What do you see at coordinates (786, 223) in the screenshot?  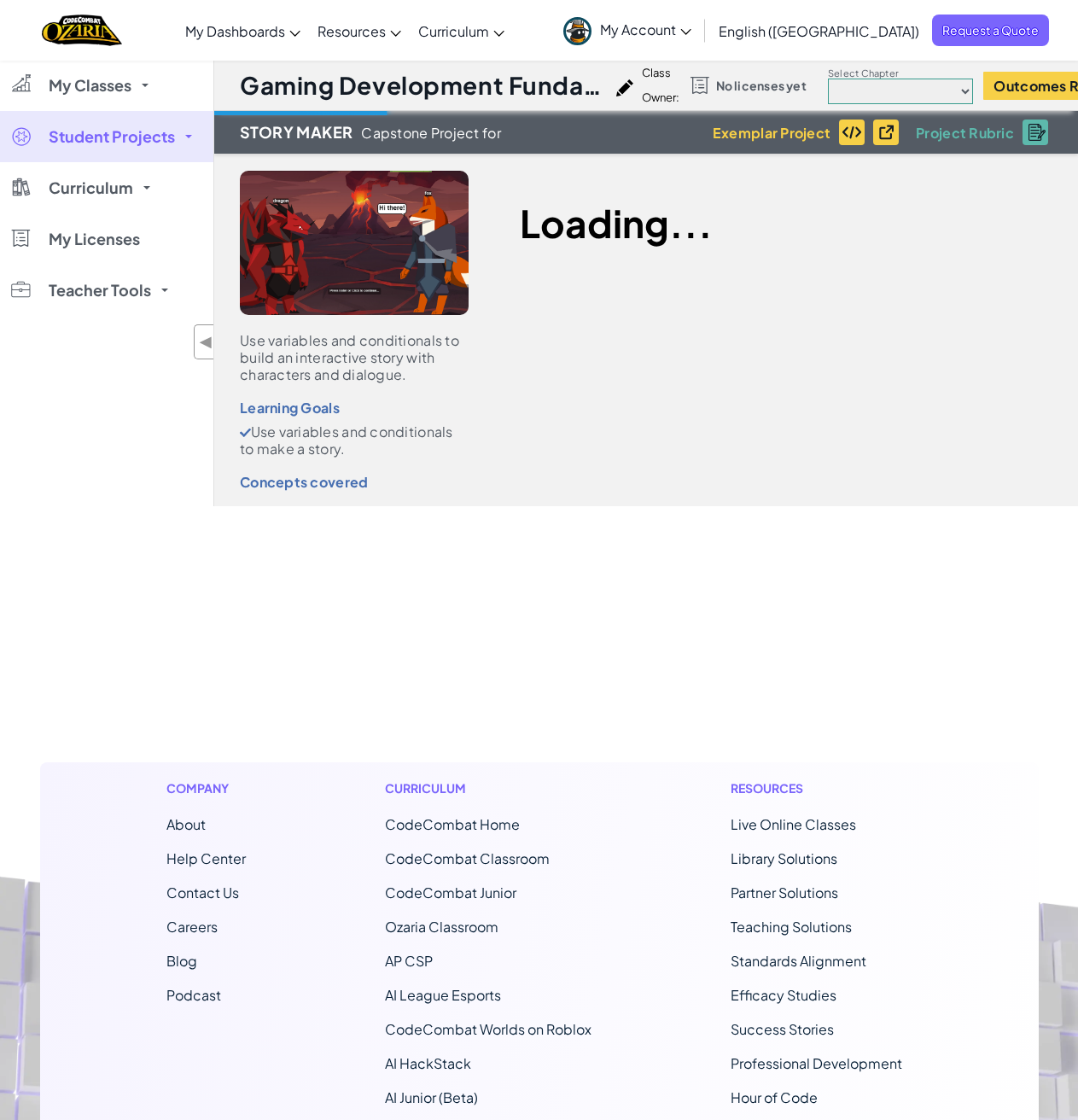 I see `h1: Loading...` at bounding box center [786, 223].